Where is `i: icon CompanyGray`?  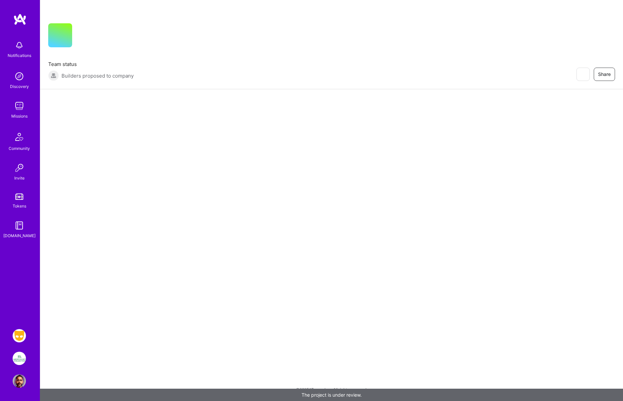
i: icon CompanyGray is located at coordinates (83, 37).